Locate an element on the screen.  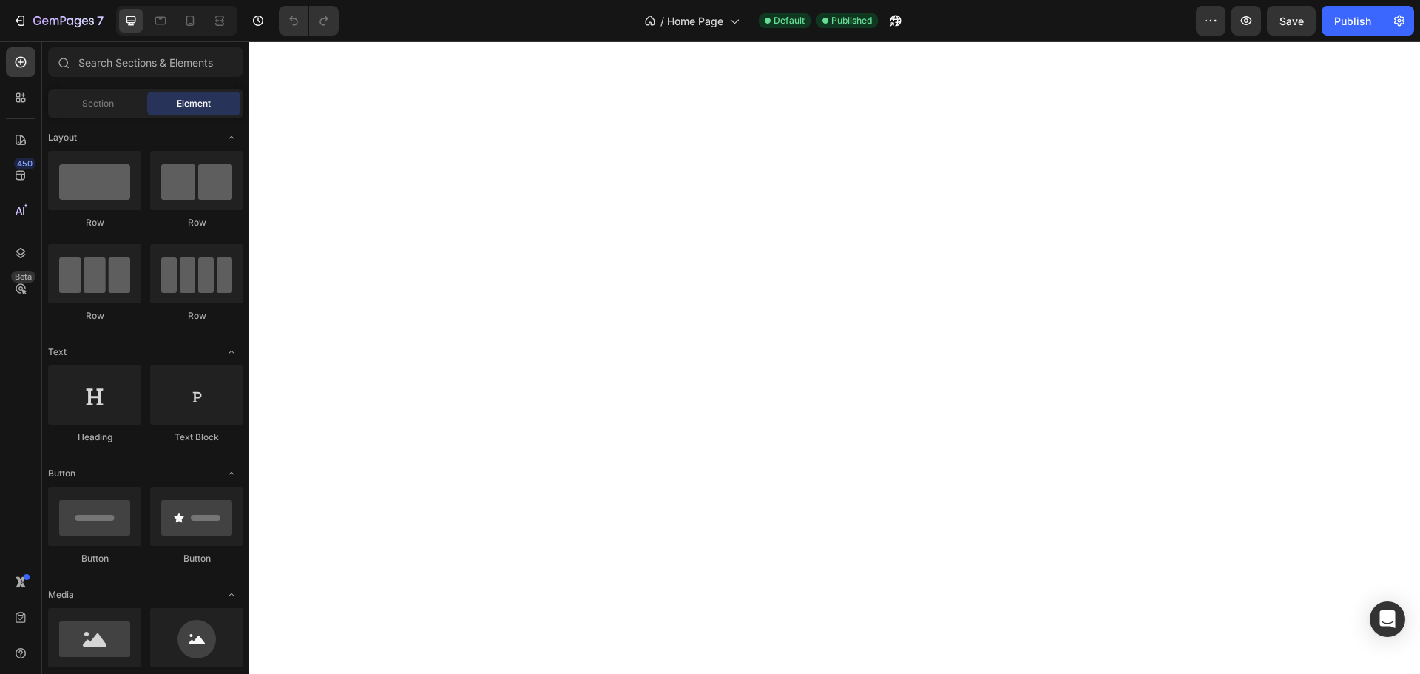
button: Publish is located at coordinates (1353, 21).